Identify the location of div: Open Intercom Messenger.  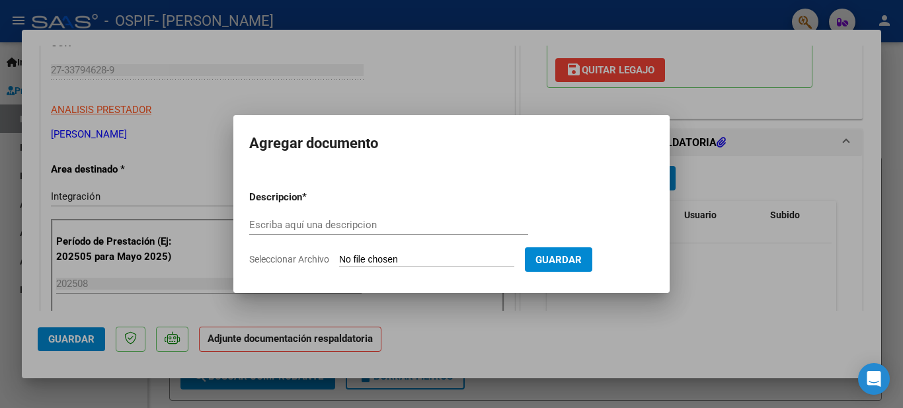
(874, 379).